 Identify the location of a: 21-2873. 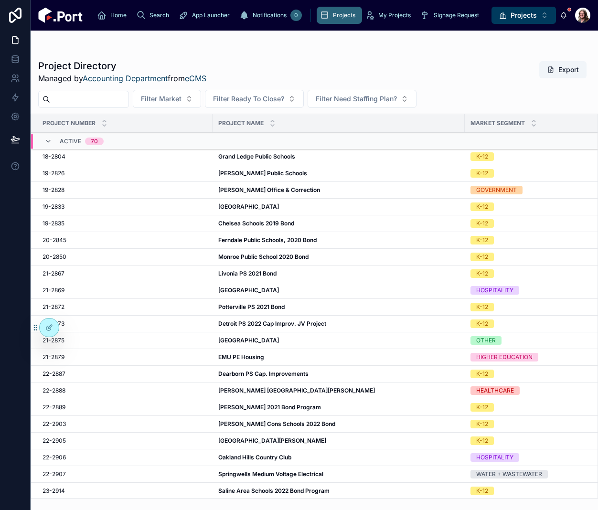
(125, 324).